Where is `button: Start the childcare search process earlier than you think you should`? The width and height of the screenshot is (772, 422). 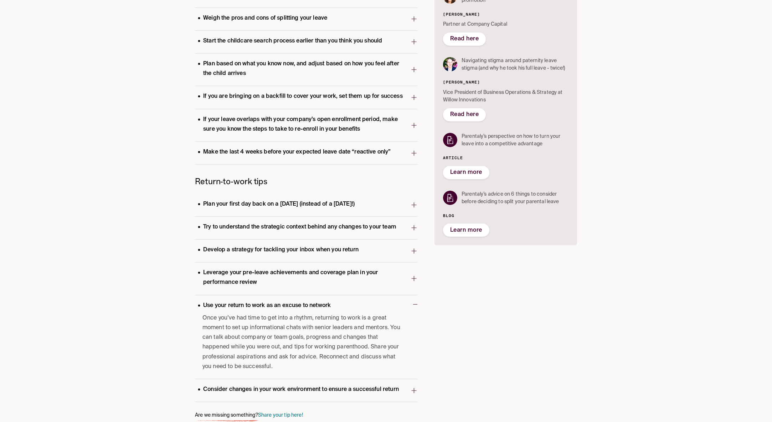
button: Start the childcare search process earlier than you think you should is located at coordinates (306, 42).